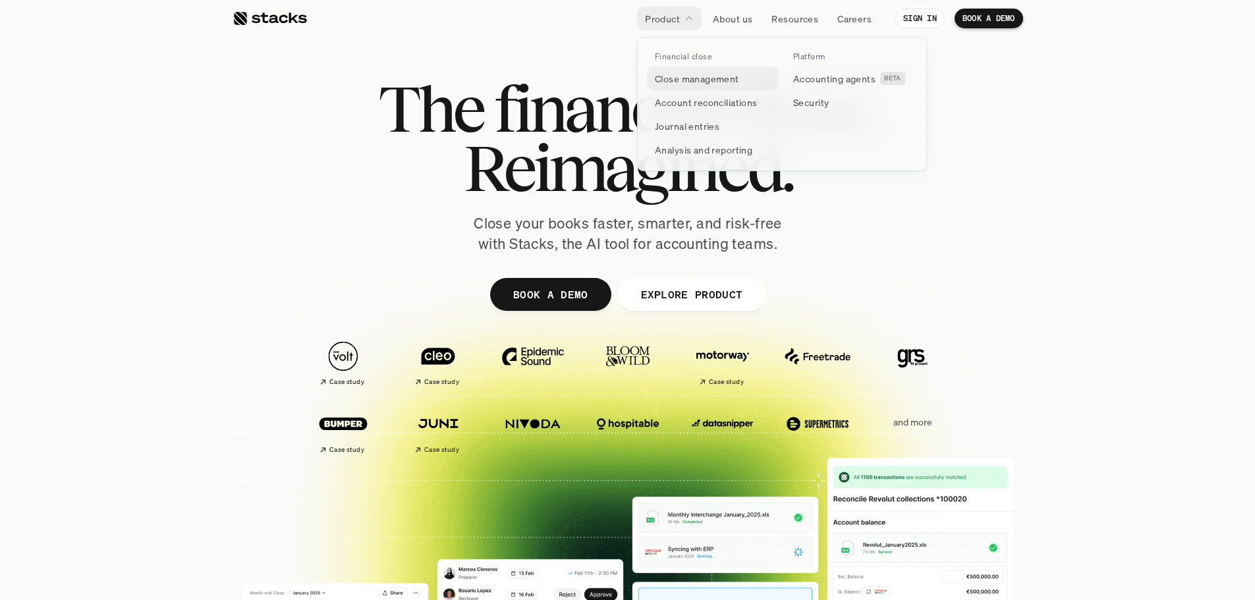 The height and width of the screenshot is (600, 1255). I want to click on a: Privacy Policy, so click(184, 310).